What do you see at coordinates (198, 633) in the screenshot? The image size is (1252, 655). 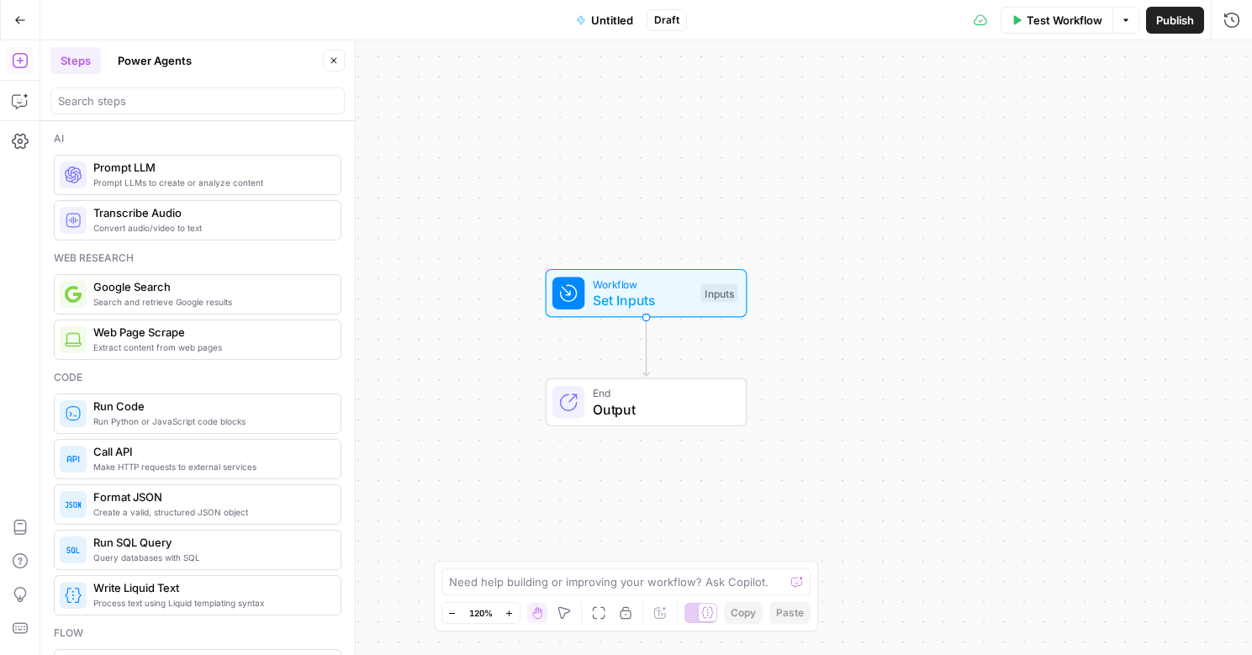 I see `div: Flow` at bounding box center [198, 633].